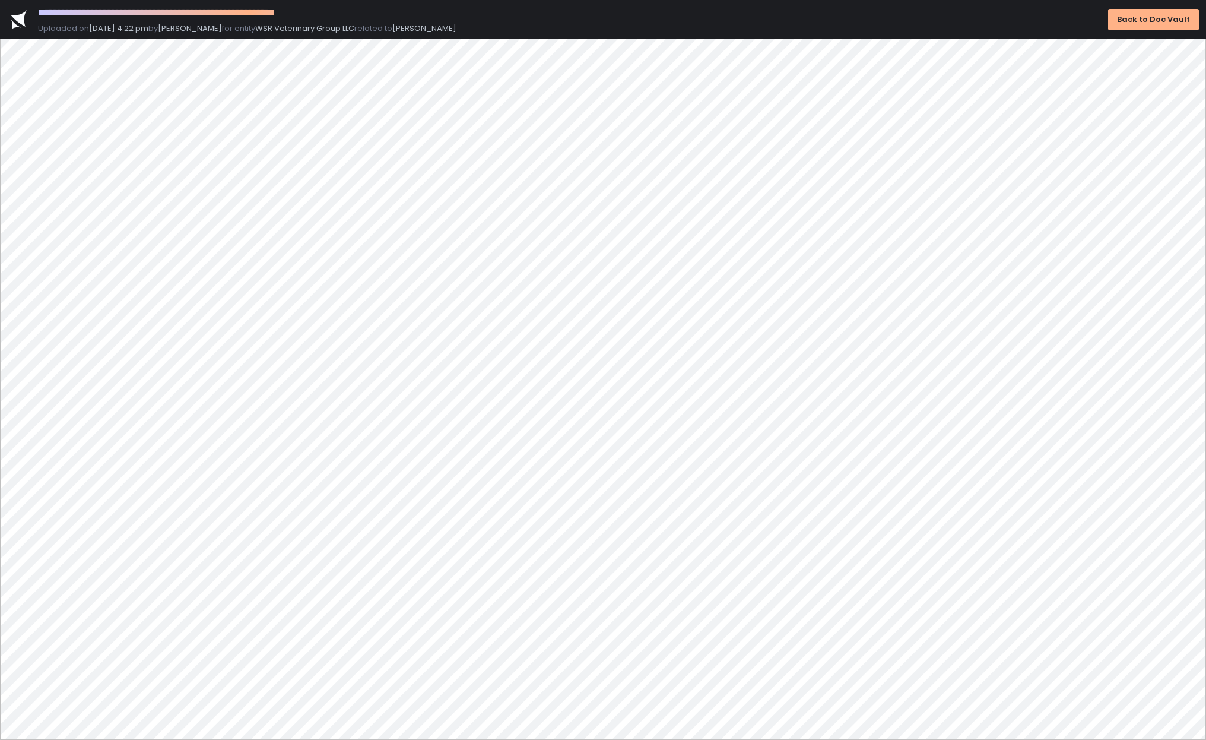  I want to click on span: WSR Veterinary Group LLC, so click(304, 28).